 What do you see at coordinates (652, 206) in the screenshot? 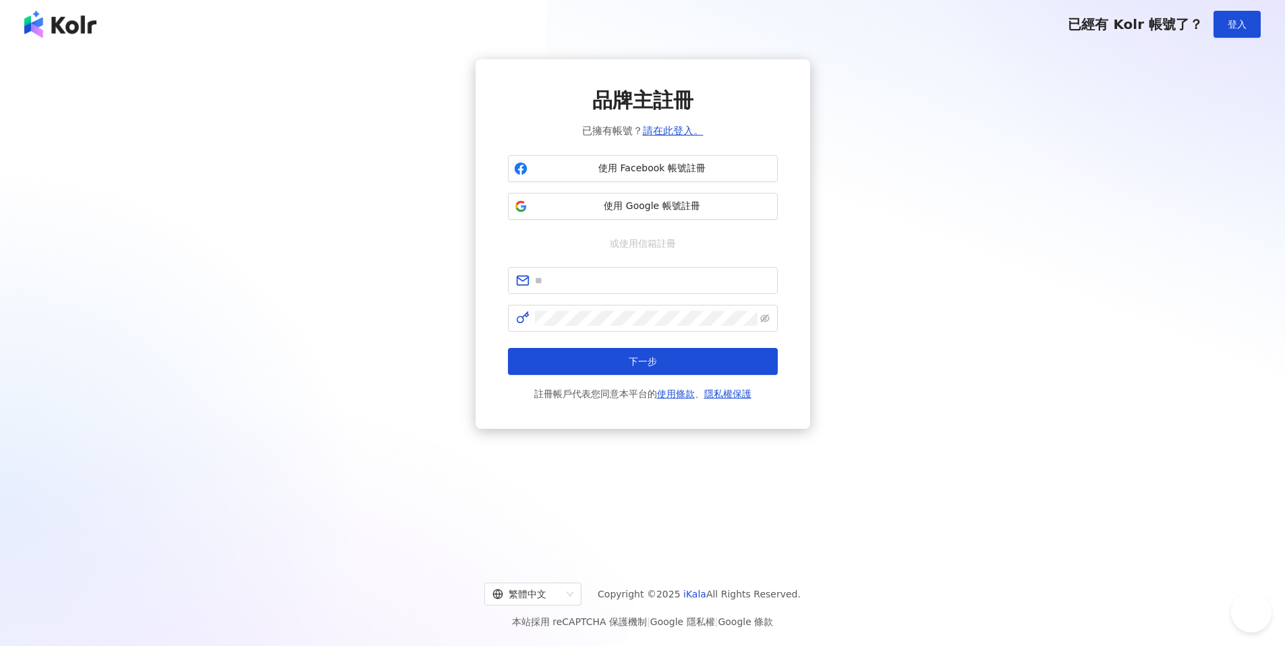
I see `span: 使用 Google 帳號註冊` at bounding box center [652, 206].